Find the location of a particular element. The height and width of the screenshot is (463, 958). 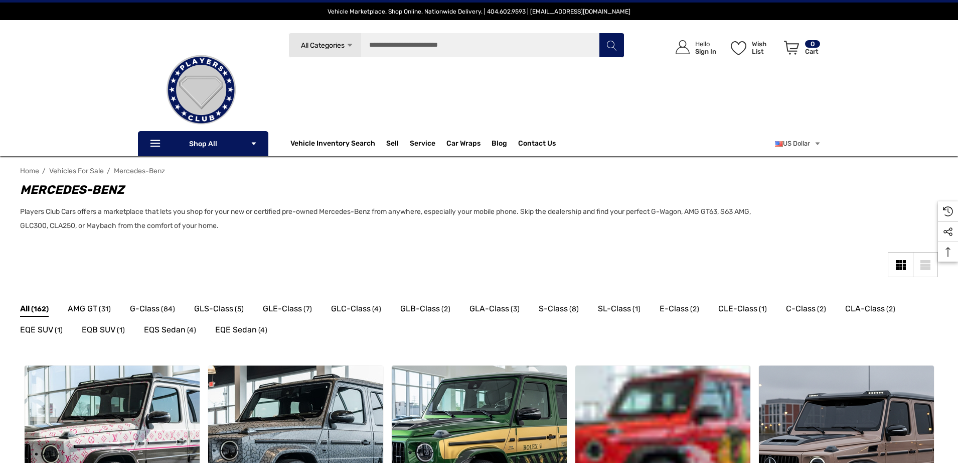

svg: Icon Line is located at coordinates (157, 143).